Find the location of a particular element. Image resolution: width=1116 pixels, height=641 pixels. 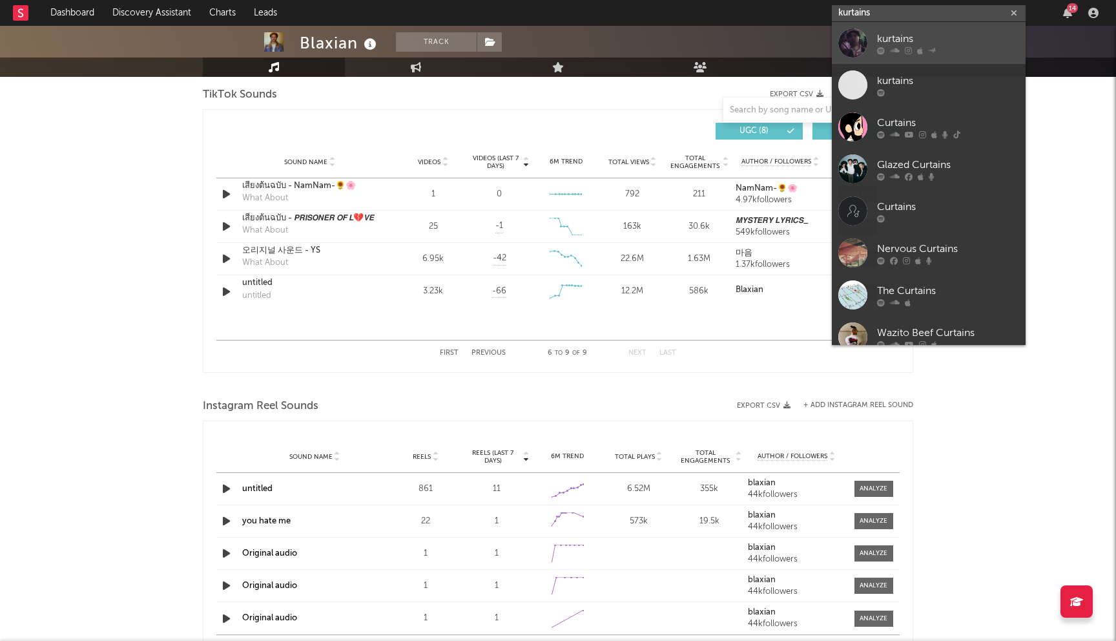

button: Last is located at coordinates (668, 353).